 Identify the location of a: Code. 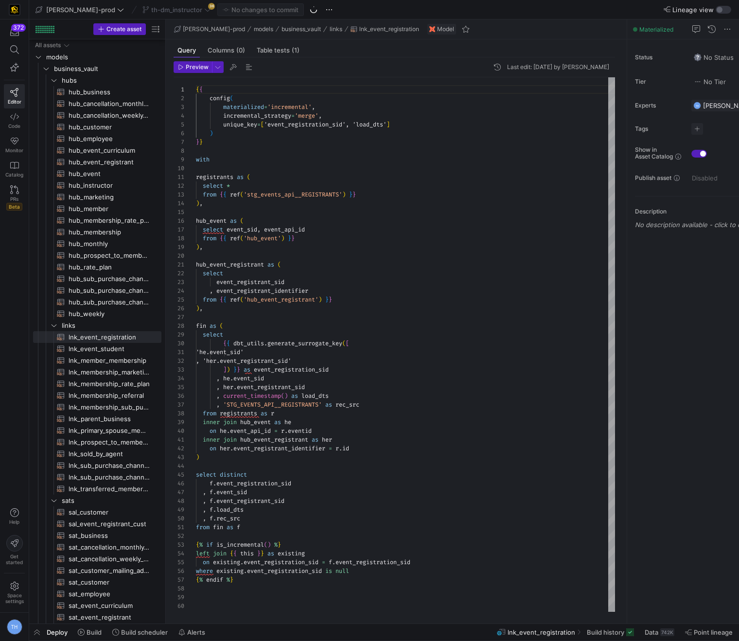
(14, 121).